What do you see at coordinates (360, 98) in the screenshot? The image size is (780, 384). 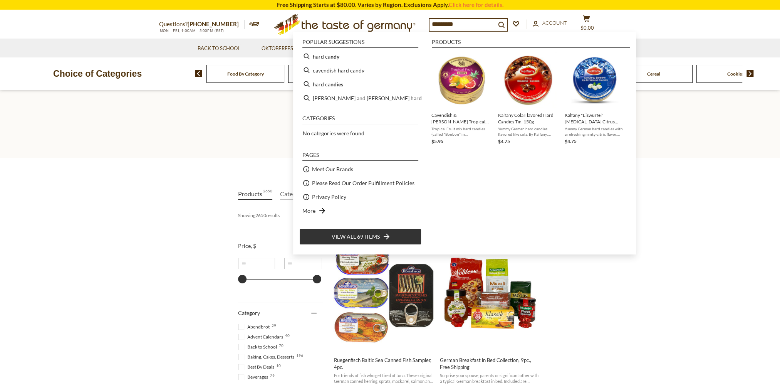 I see `li: cavendish and harvey hard candy` at bounding box center [360, 98].